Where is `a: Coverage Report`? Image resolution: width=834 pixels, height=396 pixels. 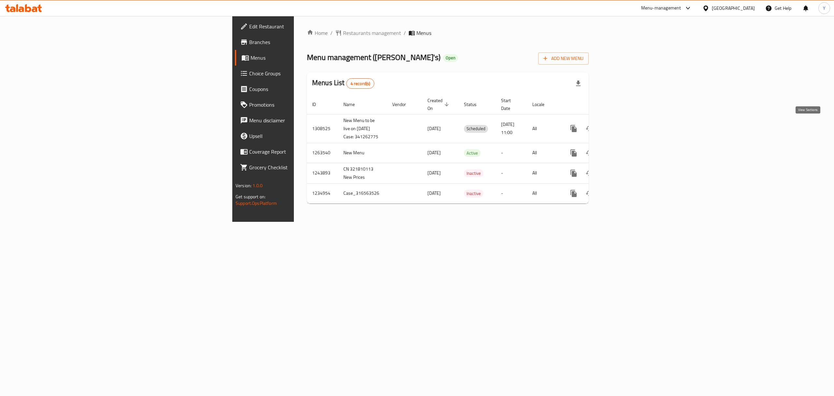 a: Coverage Report is located at coordinates (303, 152).